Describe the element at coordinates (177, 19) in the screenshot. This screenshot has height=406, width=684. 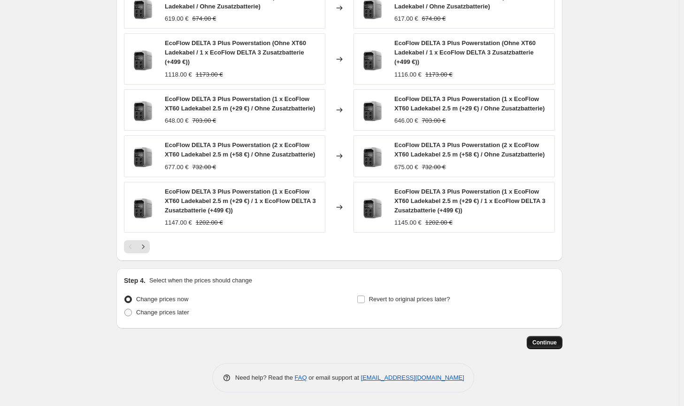
I see `div: 619.00 €` at that location.